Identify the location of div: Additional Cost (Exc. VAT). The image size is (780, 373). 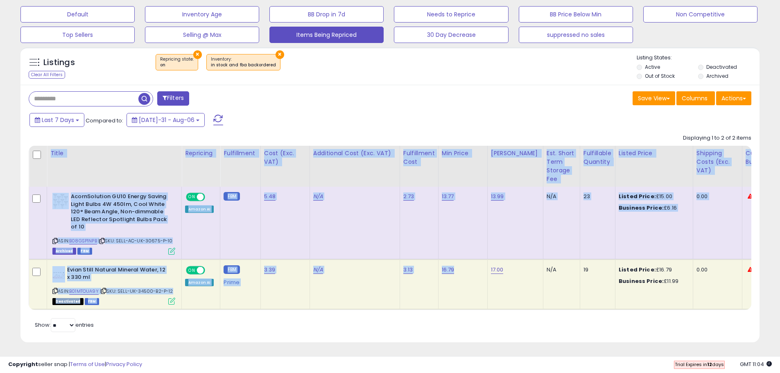
(355, 153).